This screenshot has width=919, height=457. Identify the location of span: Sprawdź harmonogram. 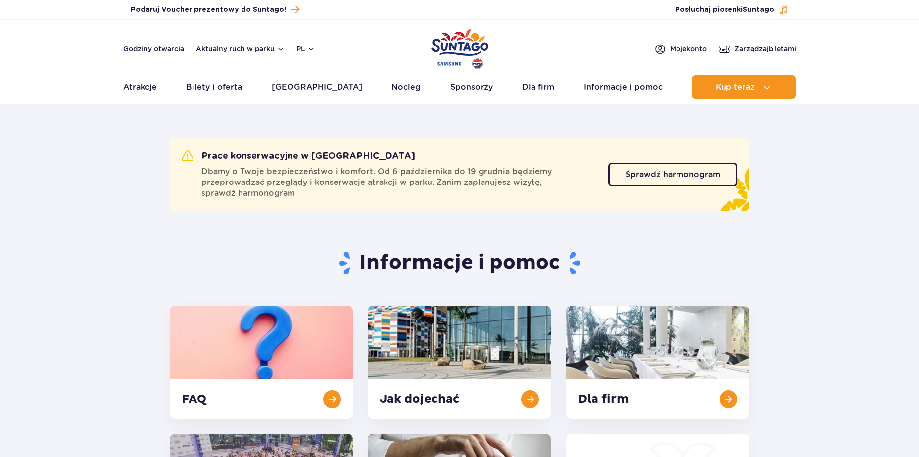
(672, 175).